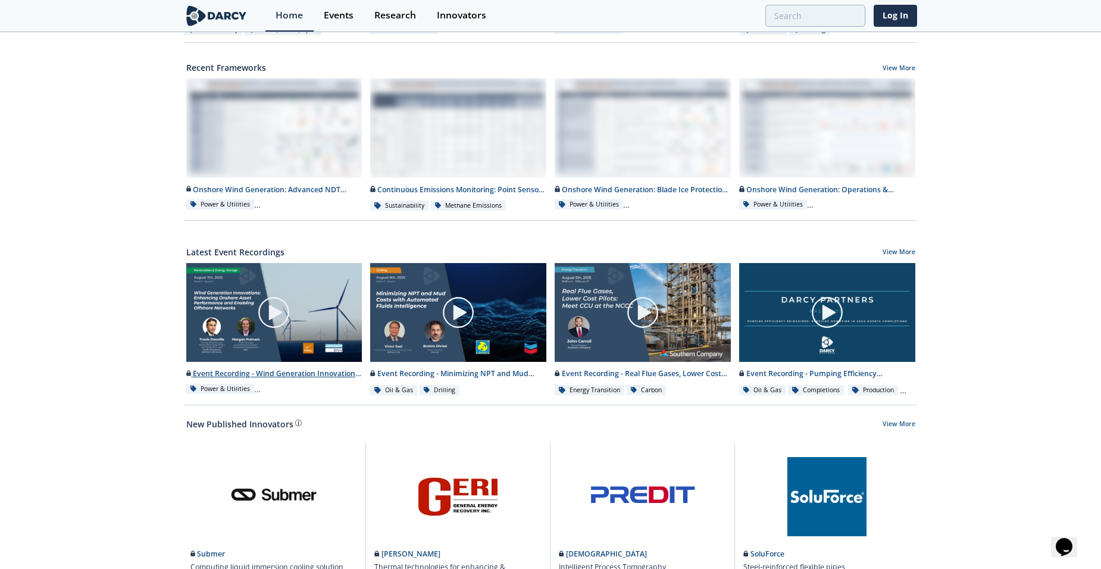 The width and height of the screenshot is (1101, 569). Describe the element at coordinates (274, 145) in the screenshot. I see `a: Onshore Wind Generation: Advanced NDT Inspections - Innovator Landscape preview Onshore Wind Gene...` at that location.